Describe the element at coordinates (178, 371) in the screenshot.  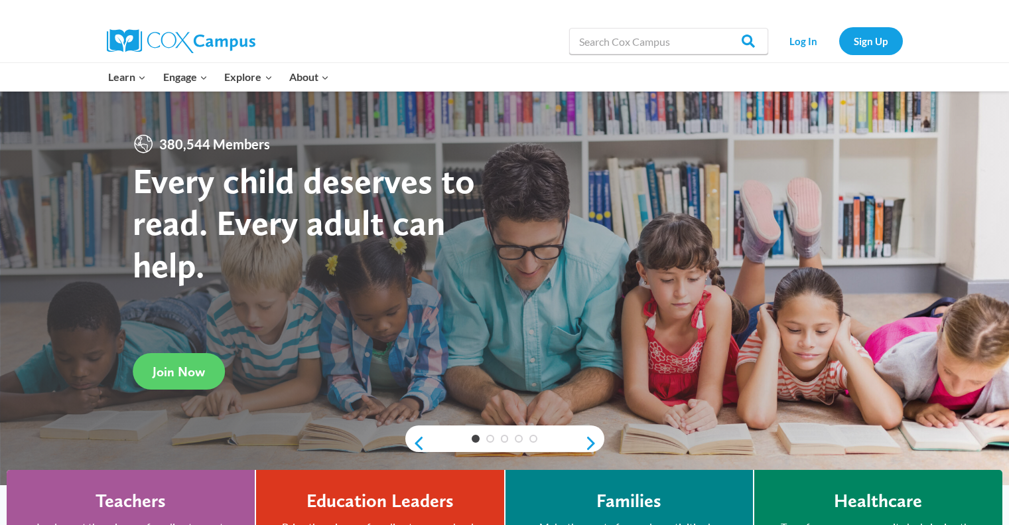
I see `span: Join Now` at that location.